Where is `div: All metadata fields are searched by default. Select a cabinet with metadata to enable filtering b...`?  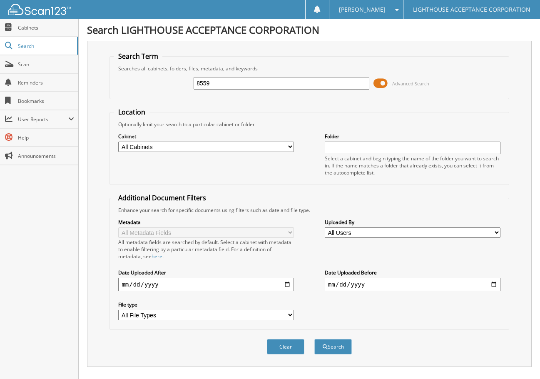
div: All metadata fields are searched by default. Select a cabinet with metadata to enable filtering b... is located at coordinates (206, 249).